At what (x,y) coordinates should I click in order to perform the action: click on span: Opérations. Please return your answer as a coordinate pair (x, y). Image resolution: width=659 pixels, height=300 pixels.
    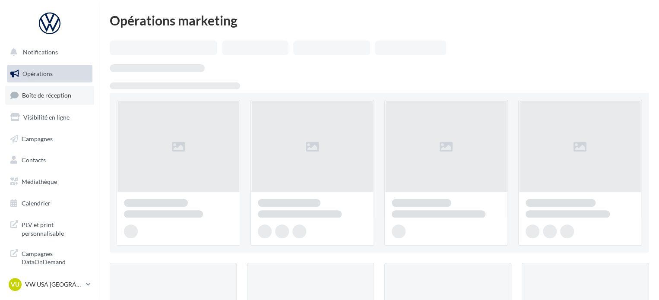
    Looking at the image, I should click on (38, 73).